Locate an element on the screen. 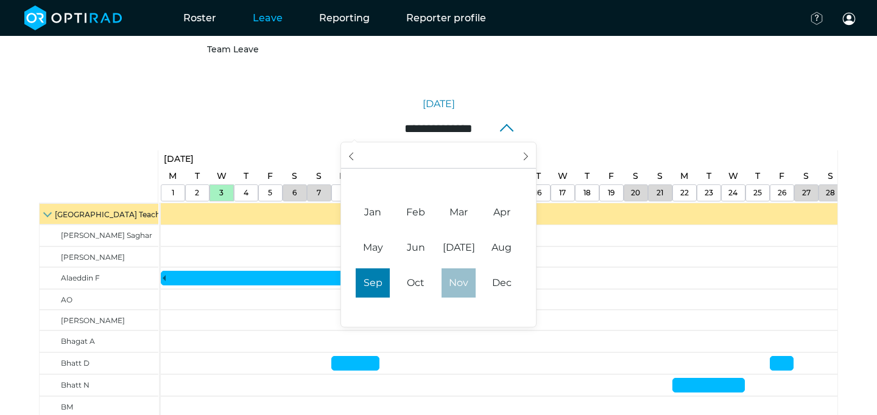 The height and width of the screenshot is (415, 877). span: June 1, 2025 is located at coordinates (416, 248).